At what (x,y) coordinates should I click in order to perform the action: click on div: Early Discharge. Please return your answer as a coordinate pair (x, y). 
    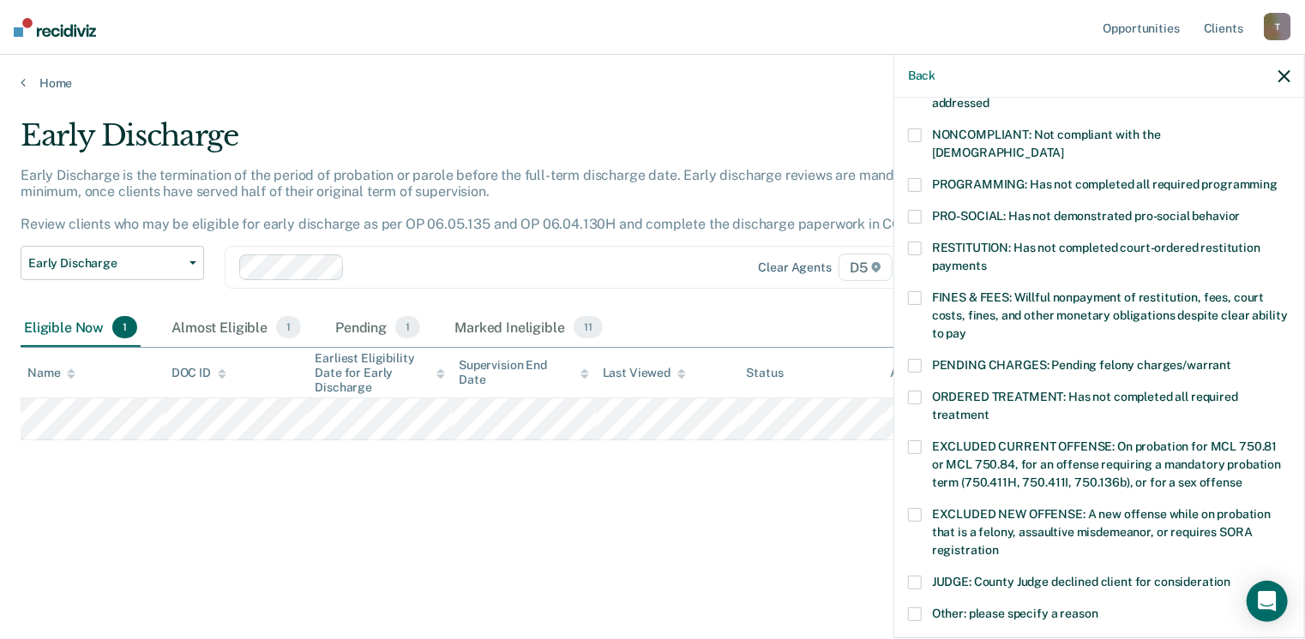
    Looking at the image, I should click on (510, 142).